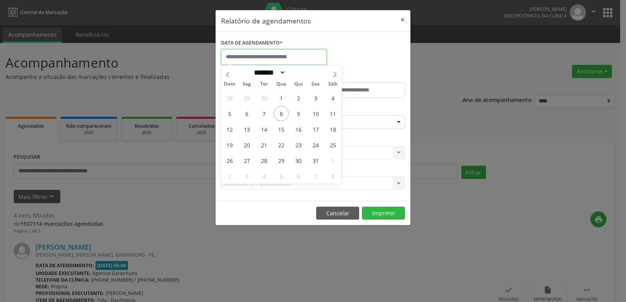 The width and height of the screenshot is (626, 302). What do you see at coordinates (298, 176) in the screenshot?
I see `span: Novembro 6, 2025` at bounding box center [298, 176].